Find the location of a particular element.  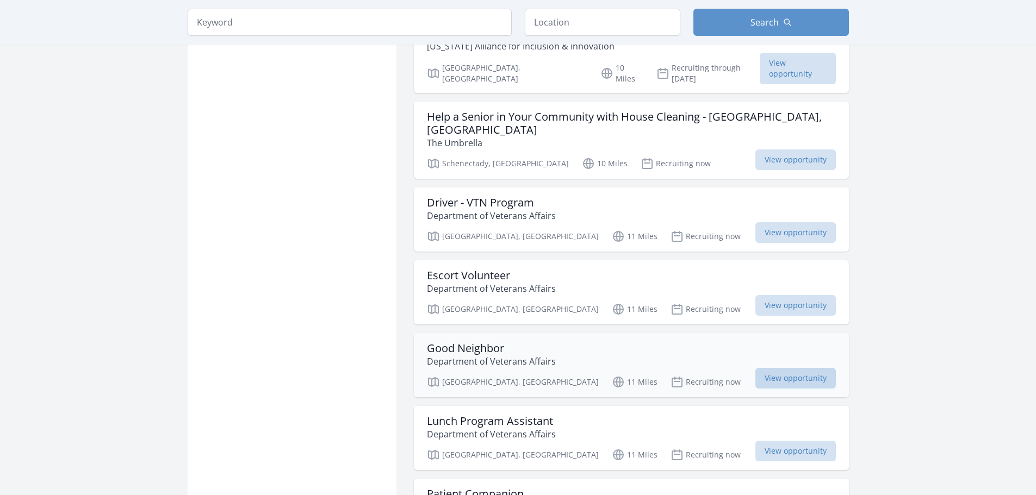

p: The Umbrella is located at coordinates (631, 143).